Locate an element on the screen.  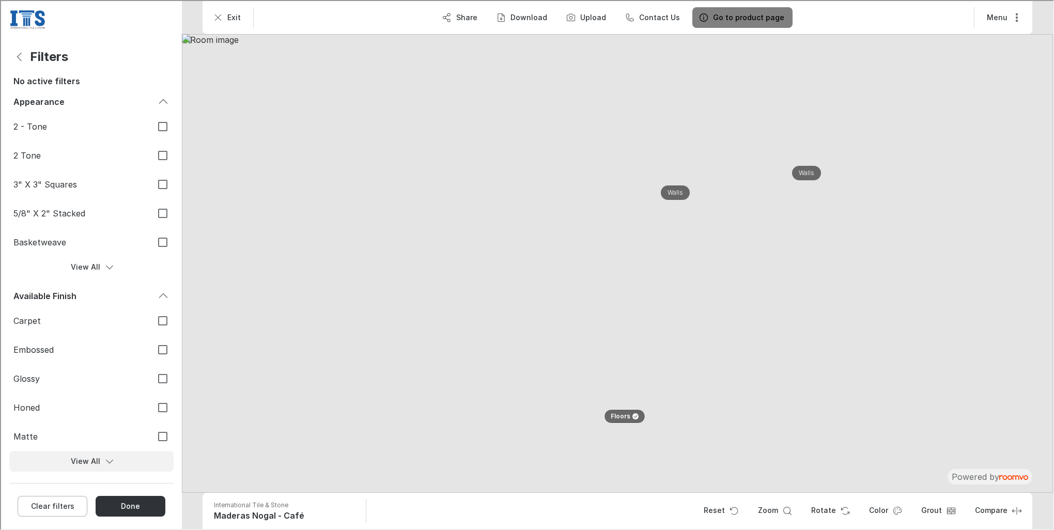
p: Share is located at coordinates (466, 17).